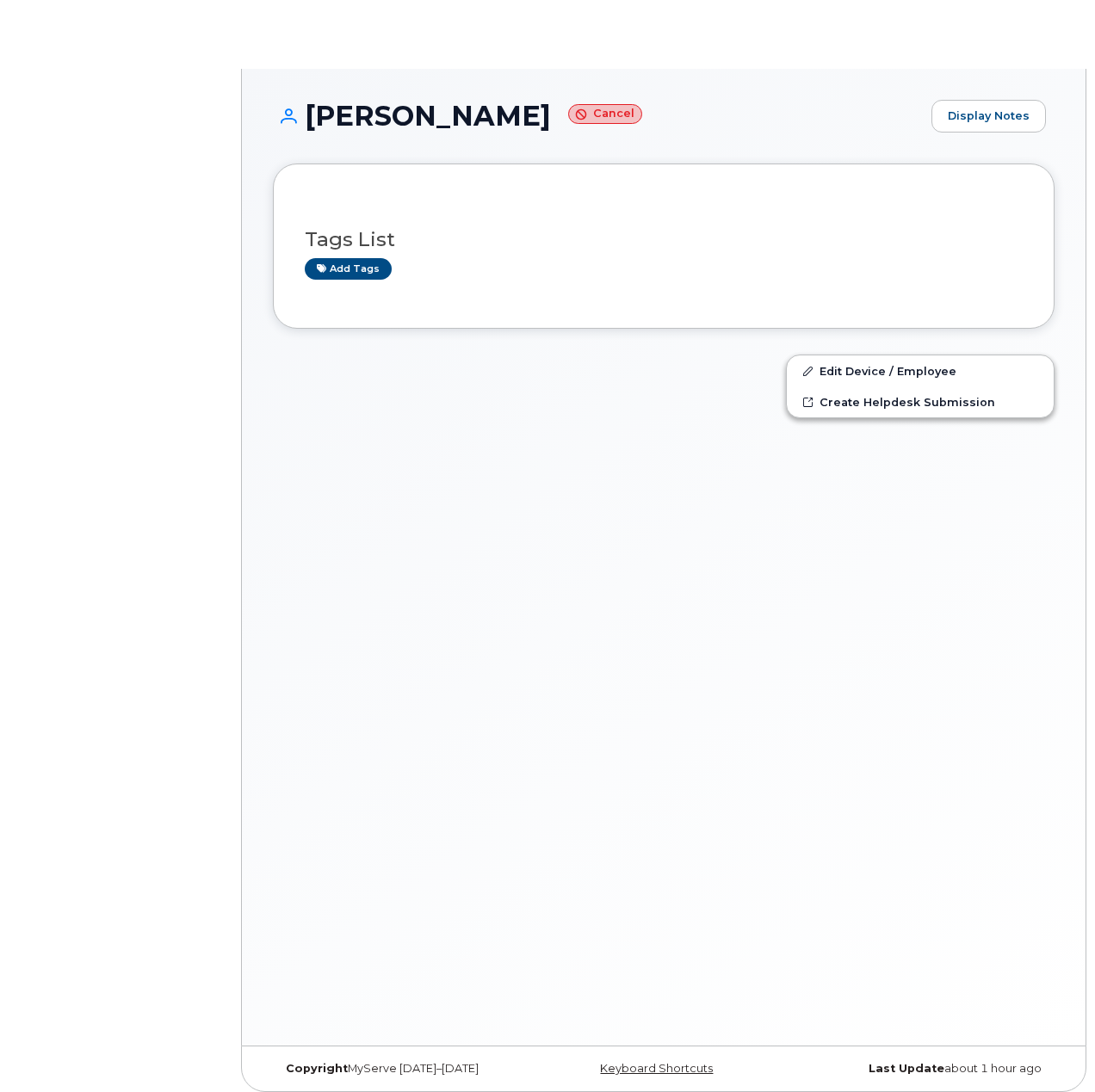 The image size is (1095, 1092). I want to click on div: about 1 hour ago, so click(923, 1069).